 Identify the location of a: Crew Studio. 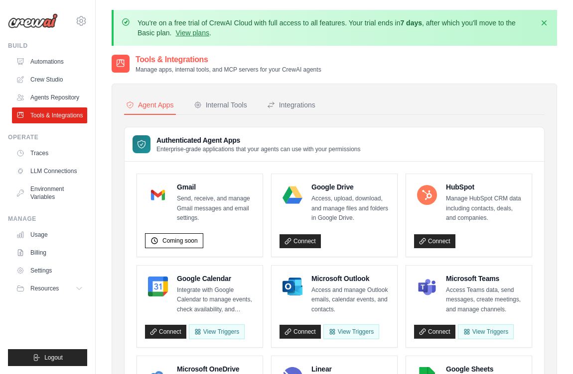
(49, 80).